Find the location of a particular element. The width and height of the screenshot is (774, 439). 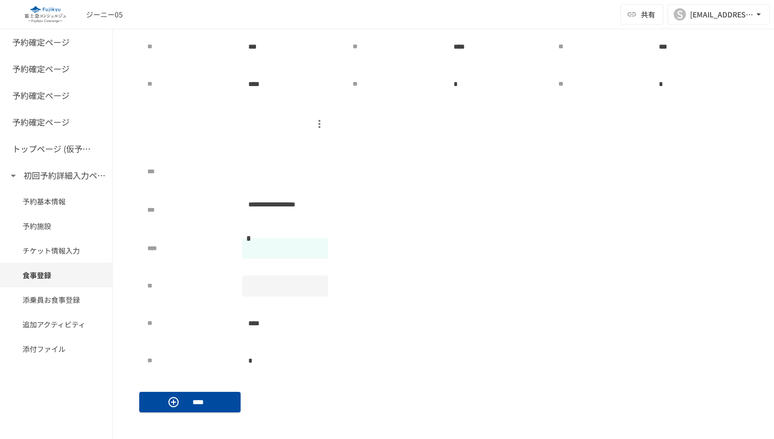

div: S is located at coordinates (680, 14).